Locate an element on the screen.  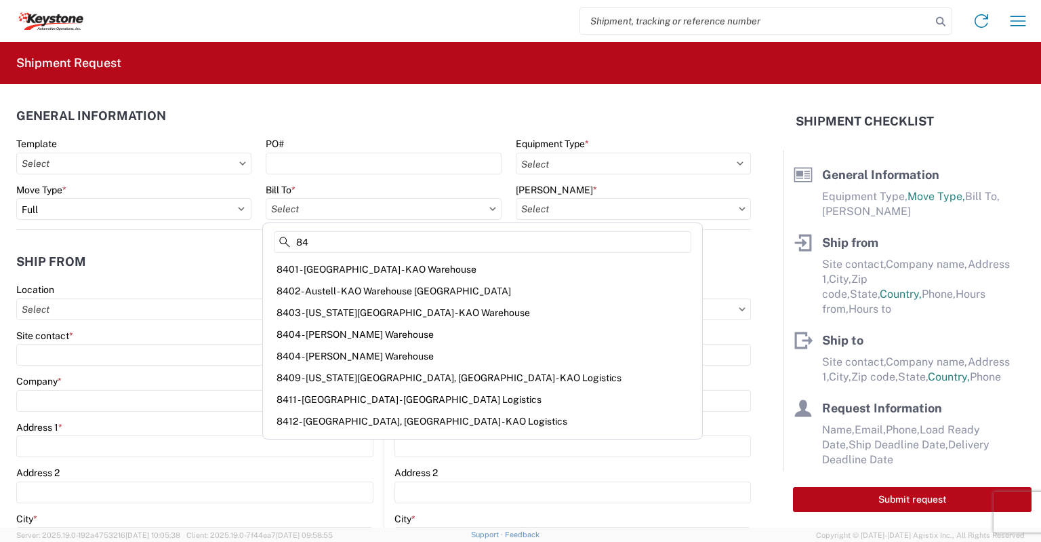
label: Equipment Type is located at coordinates (552, 144).